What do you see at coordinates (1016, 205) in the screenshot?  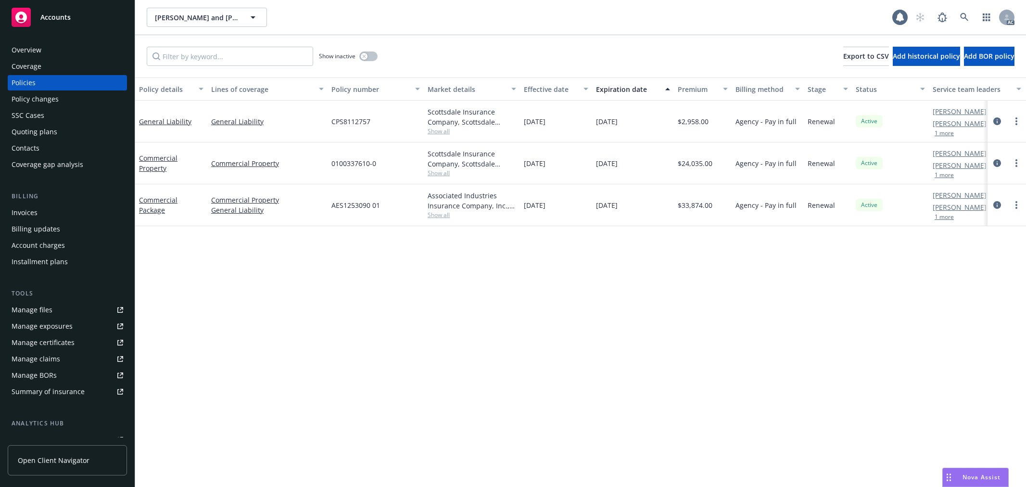 I see `a: more` at bounding box center [1016, 205].